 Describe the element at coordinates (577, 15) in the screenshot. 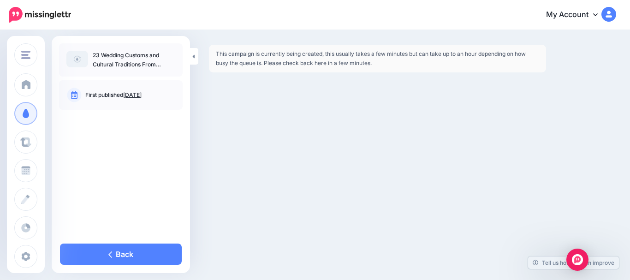

I see `a: My Account` at that location.